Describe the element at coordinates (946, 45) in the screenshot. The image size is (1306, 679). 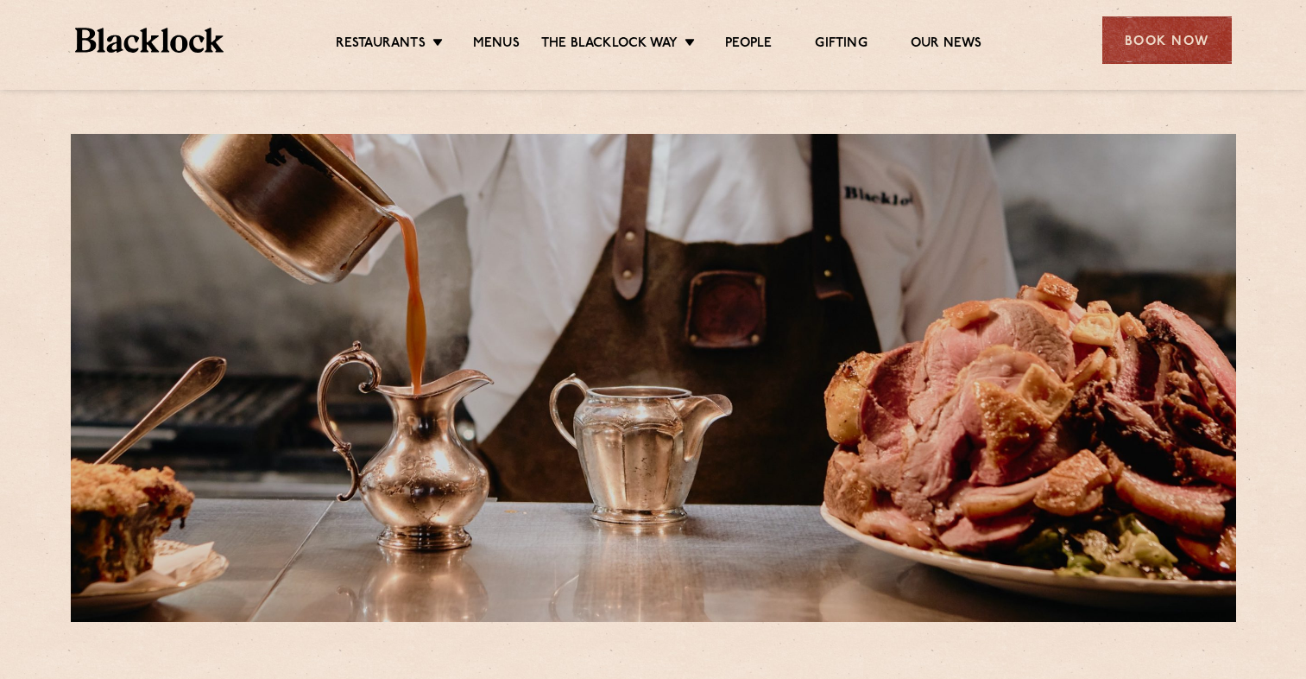
I see `a: Our News` at that location.